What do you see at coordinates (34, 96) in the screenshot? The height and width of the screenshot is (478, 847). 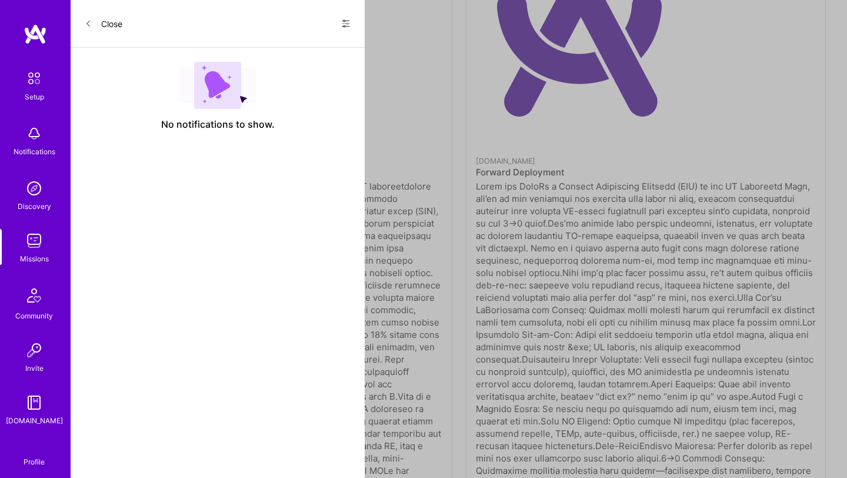 I see `div: Setup` at bounding box center [34, 96].